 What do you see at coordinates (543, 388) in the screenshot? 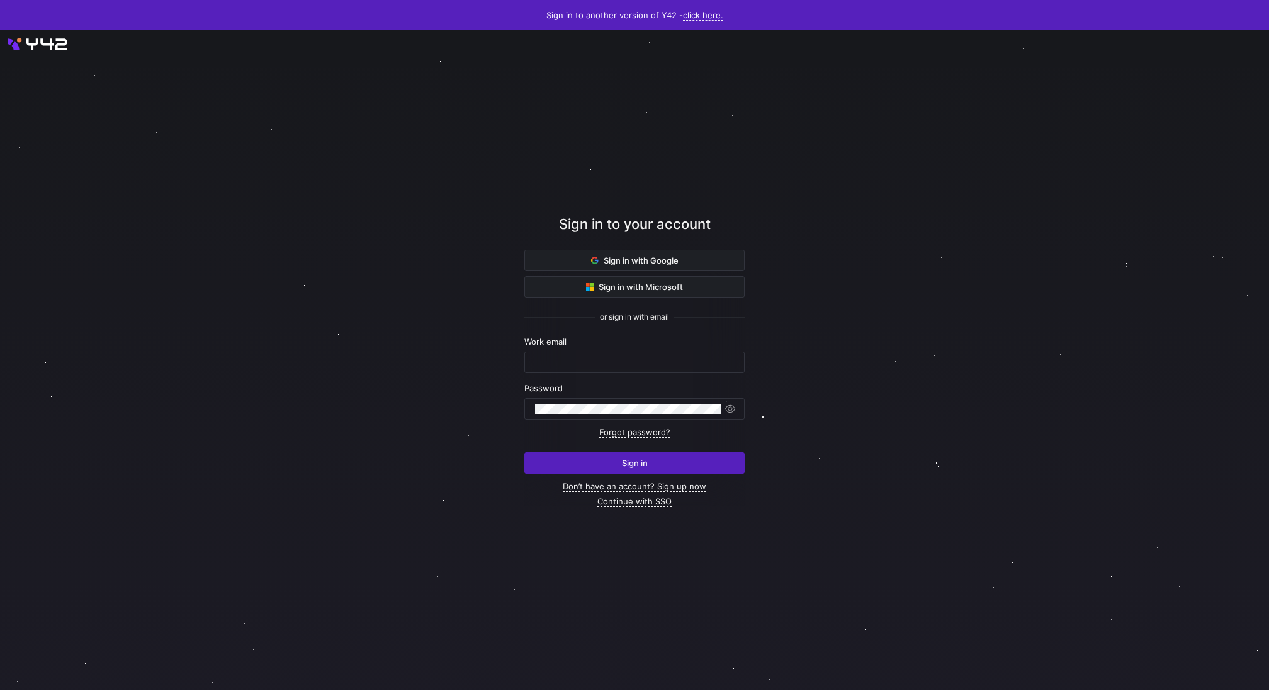
I see `span: Password` at bounding box center [543, 388].